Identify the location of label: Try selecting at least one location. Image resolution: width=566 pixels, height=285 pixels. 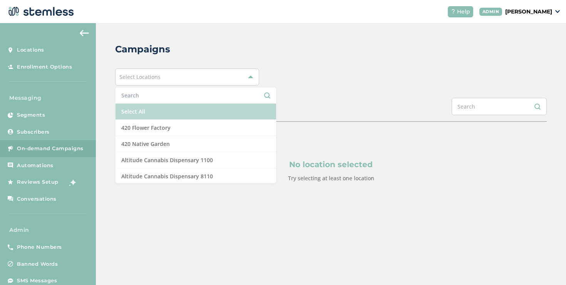
(331, 178).